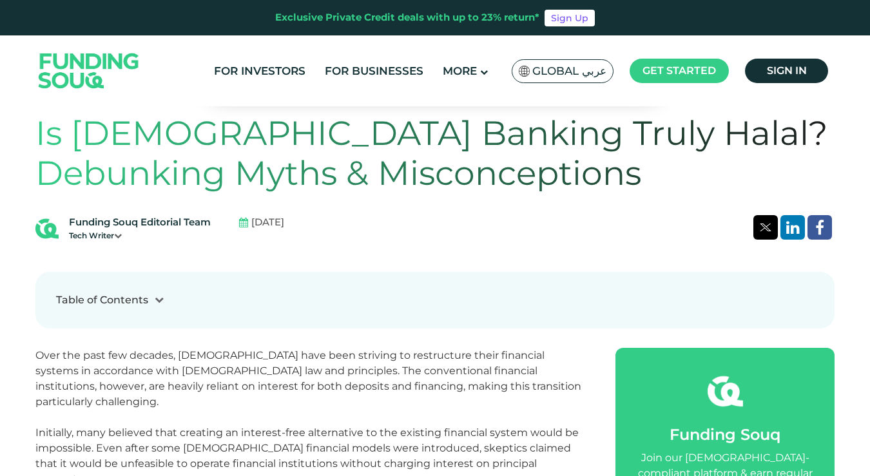 This screenshot has height=476, width=870. Describe the element at coordinates (787, 70) in the screenshot. I see `span: Sign in` at that location.